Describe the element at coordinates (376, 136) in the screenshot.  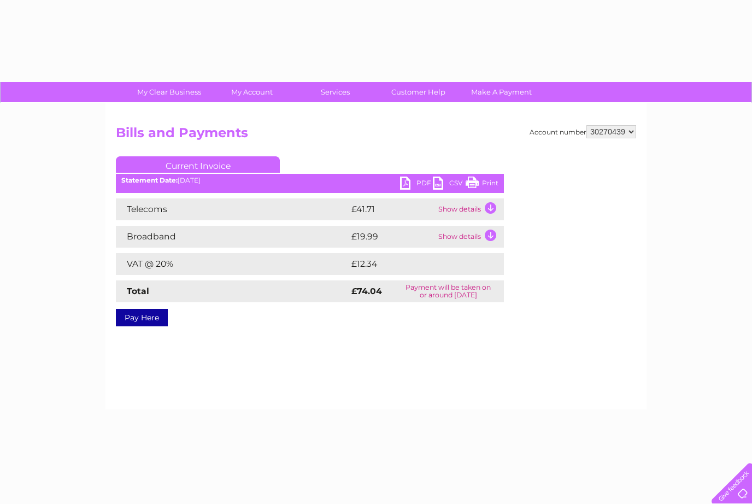
I see `h2: Bills and Payments` at that location.